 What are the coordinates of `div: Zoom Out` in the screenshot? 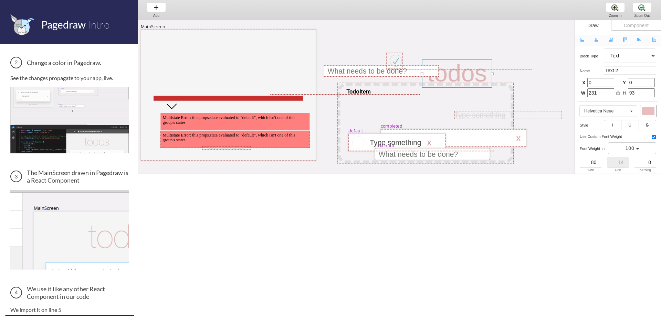 It's located at (642, 15).